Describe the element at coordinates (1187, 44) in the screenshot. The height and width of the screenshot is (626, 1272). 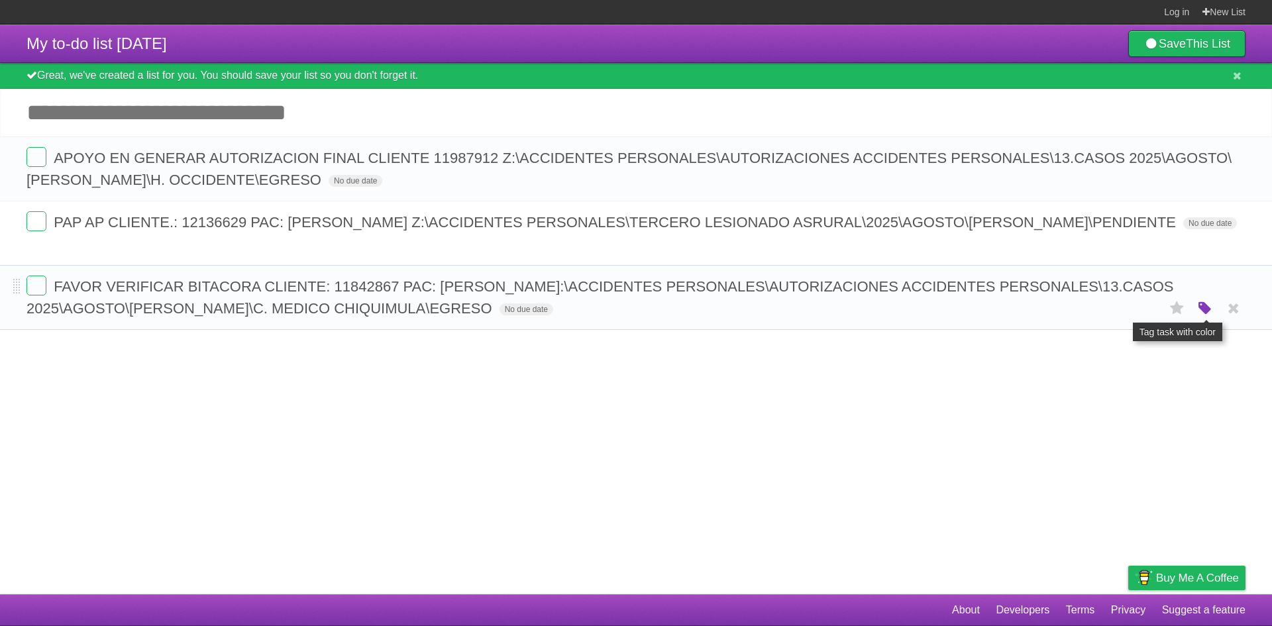
I see `a: SaveThis List` at that location.